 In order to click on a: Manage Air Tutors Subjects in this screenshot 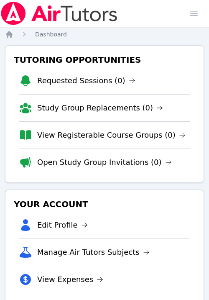, I will do `click(93, 252)`.